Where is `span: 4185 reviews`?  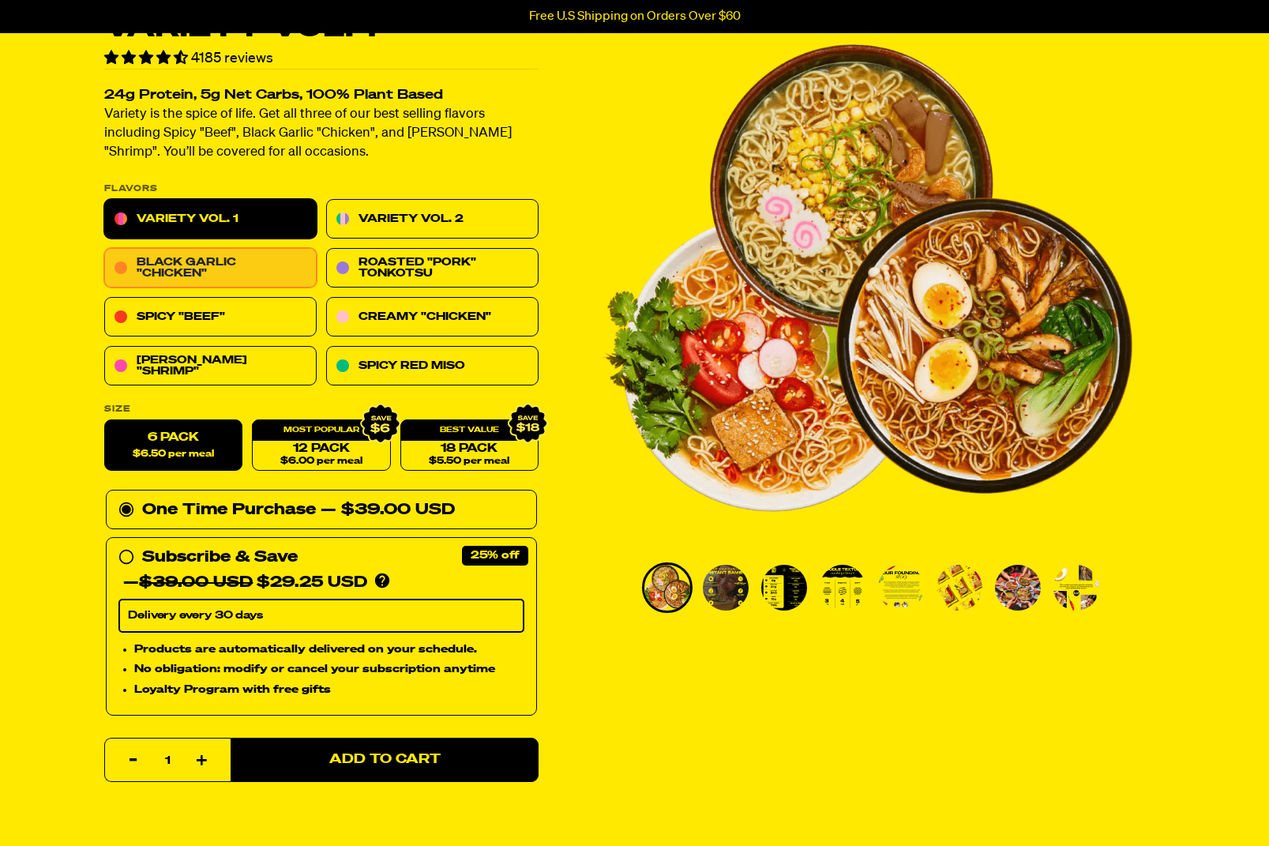 span: 4185 reviews is located at coordinates (232, 58).